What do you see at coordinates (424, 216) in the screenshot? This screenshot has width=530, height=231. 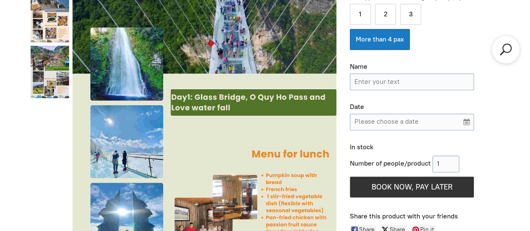 I see `div: Share this product with your friends` at bounding box center [424, 216].